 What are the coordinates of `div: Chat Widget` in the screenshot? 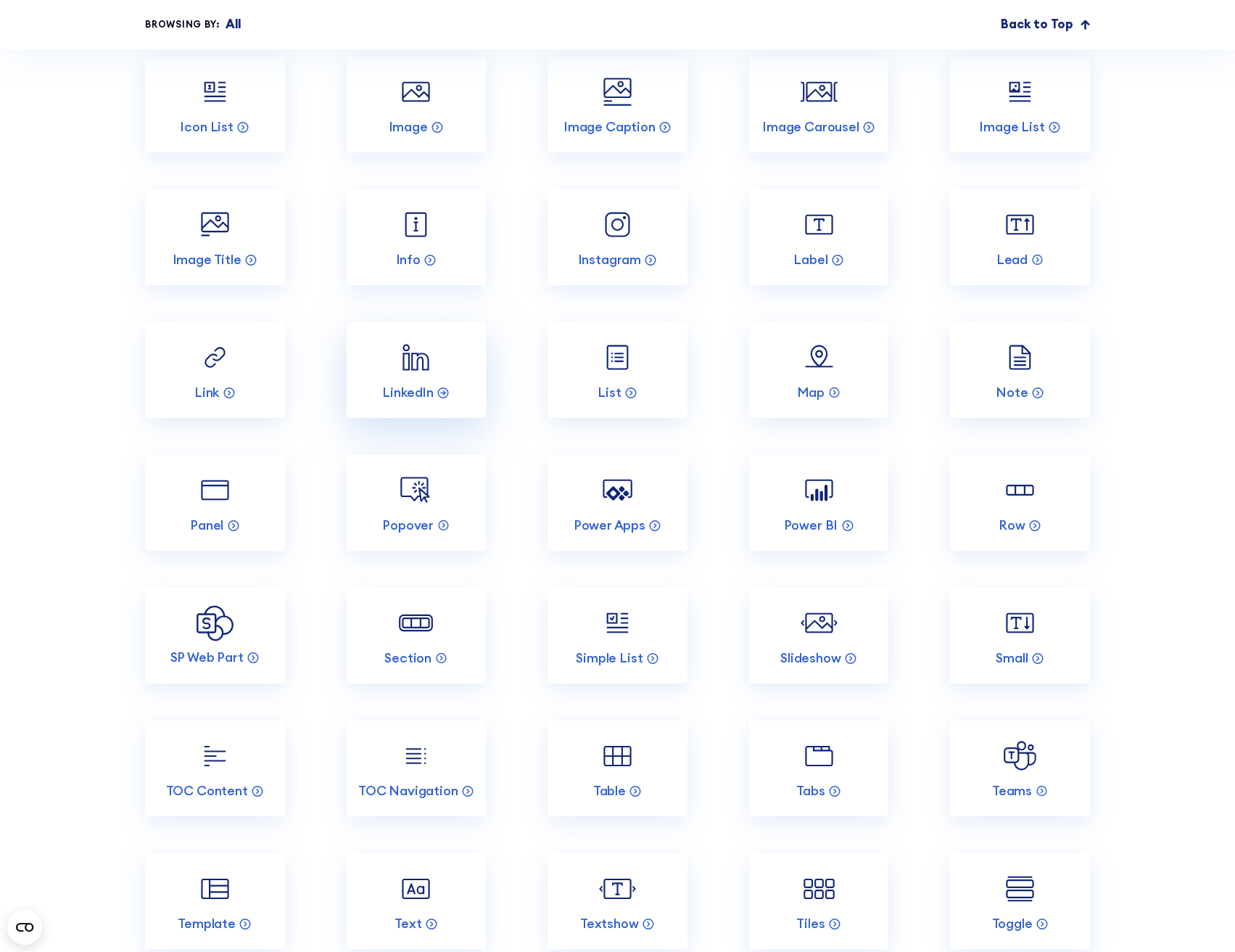 It's located at (1199, 917).